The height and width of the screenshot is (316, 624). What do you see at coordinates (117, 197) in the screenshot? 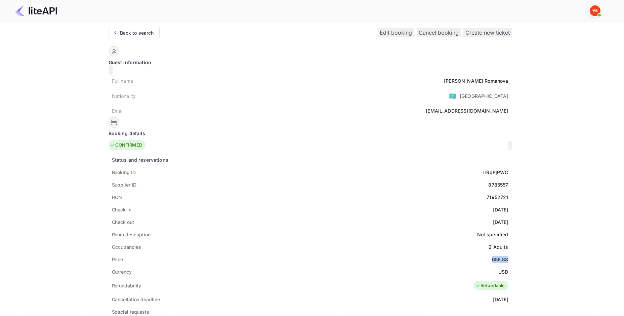
I see `div: HCN` at bounding box center [117, 197].